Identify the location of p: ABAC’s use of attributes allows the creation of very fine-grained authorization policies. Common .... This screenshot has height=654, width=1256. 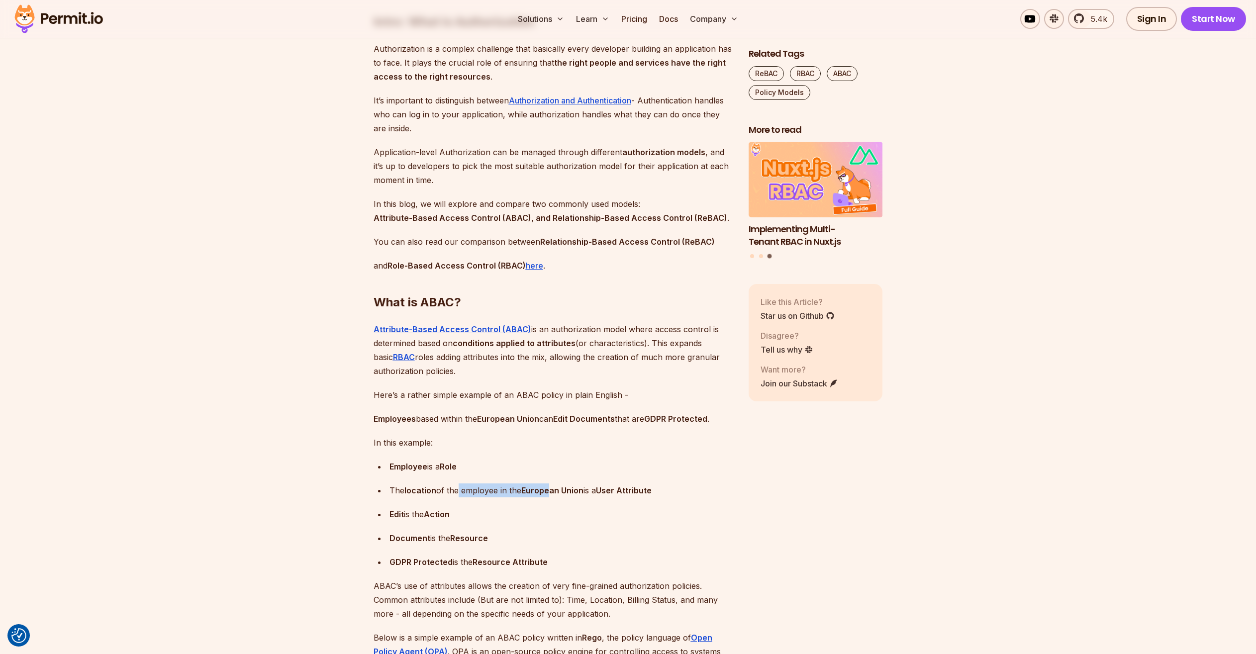
(553, 600).